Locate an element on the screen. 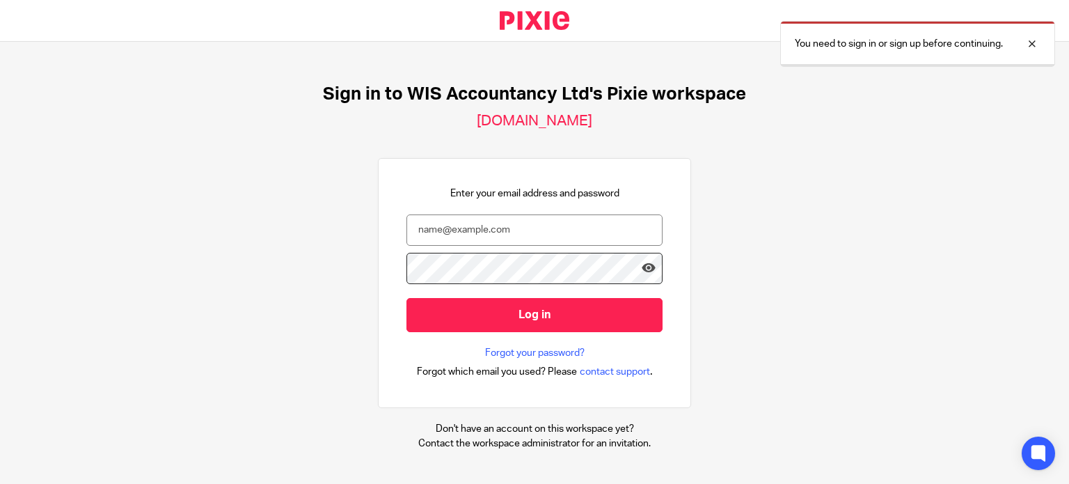 The width and height of the screenshot is (1069, 484). span: Forgot which email you used? Please is located at coordinates (497, 372).